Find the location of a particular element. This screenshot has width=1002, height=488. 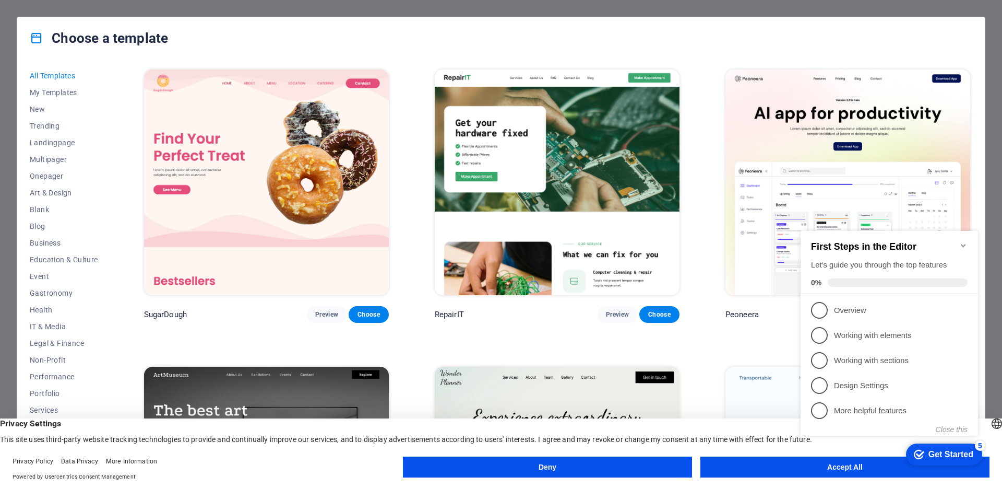

p: Working with sections is located at coordinates (100, 143).